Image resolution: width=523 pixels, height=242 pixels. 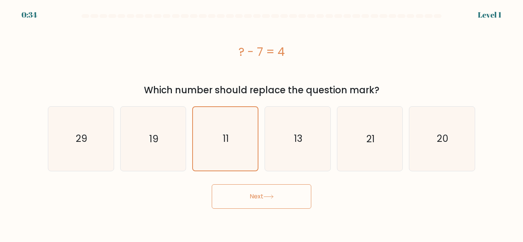 What do you see at coordinates (29, 15) in the screenshot?
I see `div: 0:34` at bounding box center [29, 15].